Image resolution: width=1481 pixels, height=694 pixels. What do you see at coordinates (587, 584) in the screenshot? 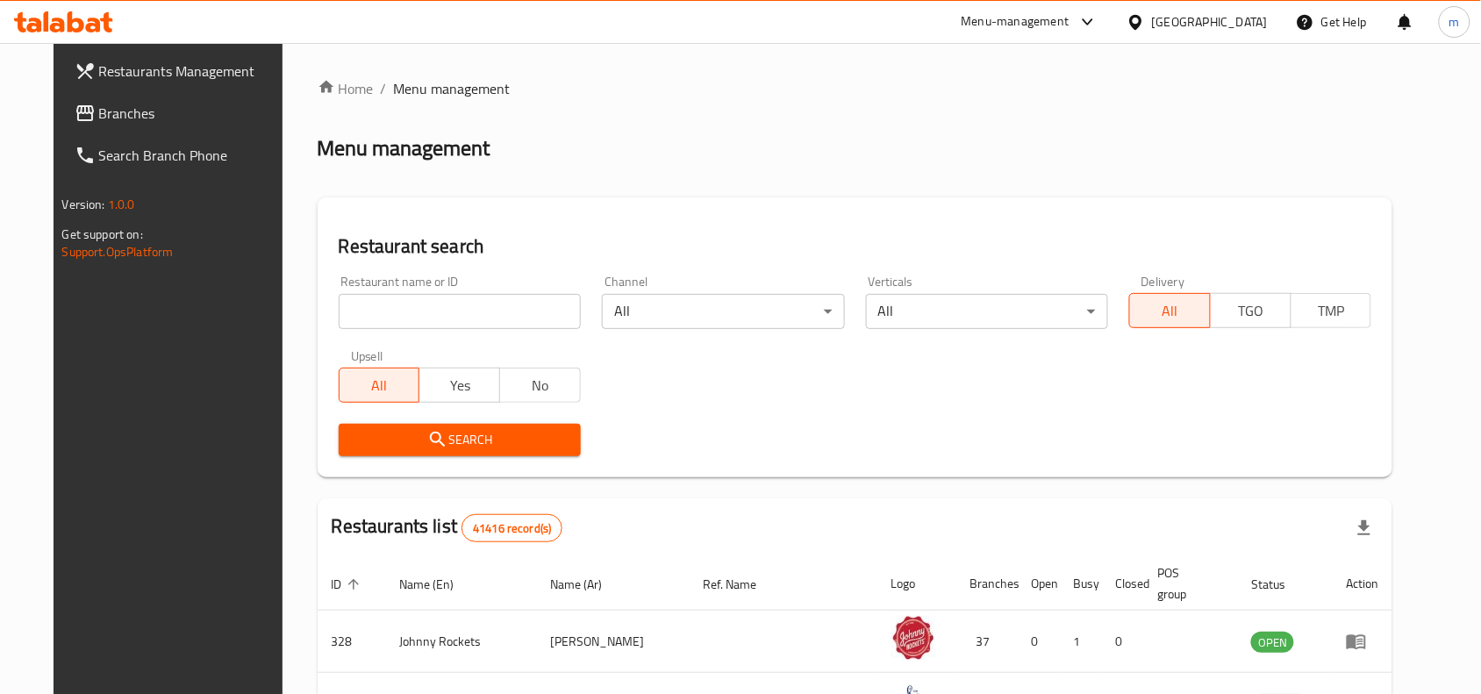
I see `span: Name (Ar)` at bounding box center [587, 584].